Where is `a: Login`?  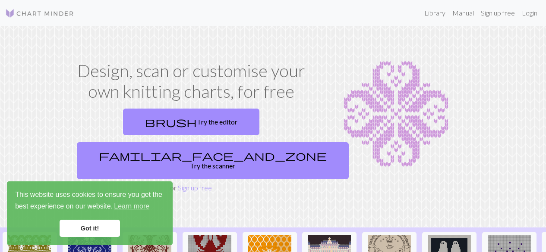 a: Login is located at coordinates (529, 13).